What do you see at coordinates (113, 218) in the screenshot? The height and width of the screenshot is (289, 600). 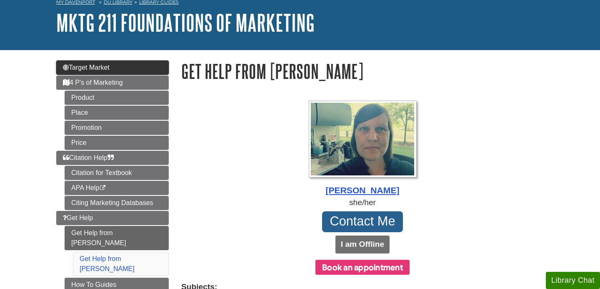 I see `a: Get Help` at bounding box center [113, 218].